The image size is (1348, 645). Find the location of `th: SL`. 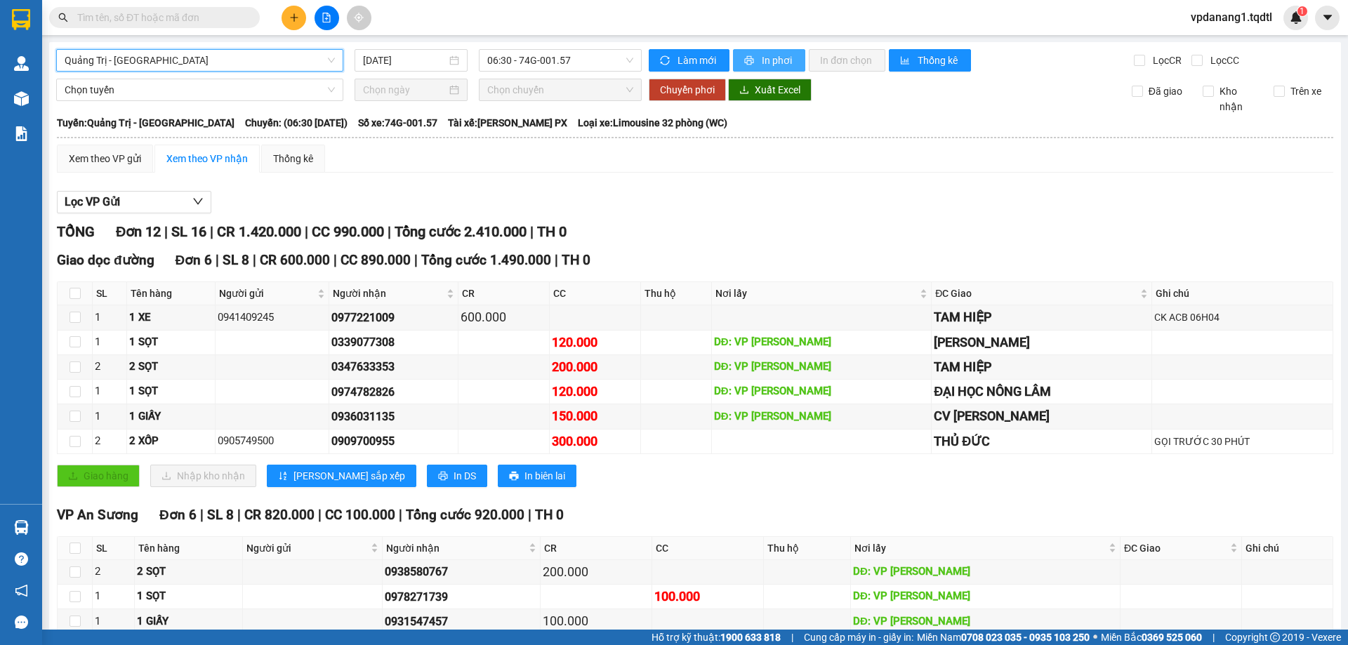

th: SL is located at coordinates (114, 548).